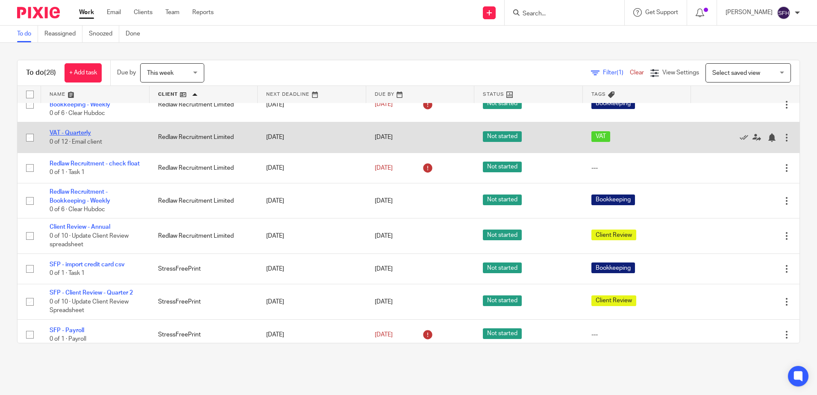 This screenshot has height=395, width=817. What do you see at coordinates (83, 73) in the screenshot?
I see `a: + Add task` at bounding box center [83, 73].